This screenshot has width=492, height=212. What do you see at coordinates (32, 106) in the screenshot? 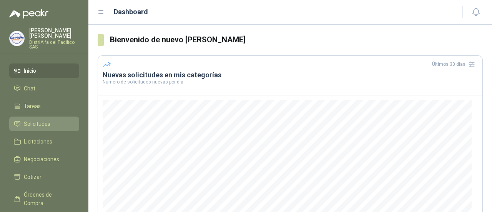
I see `span: Tareas` at bounding box center [32, 106].